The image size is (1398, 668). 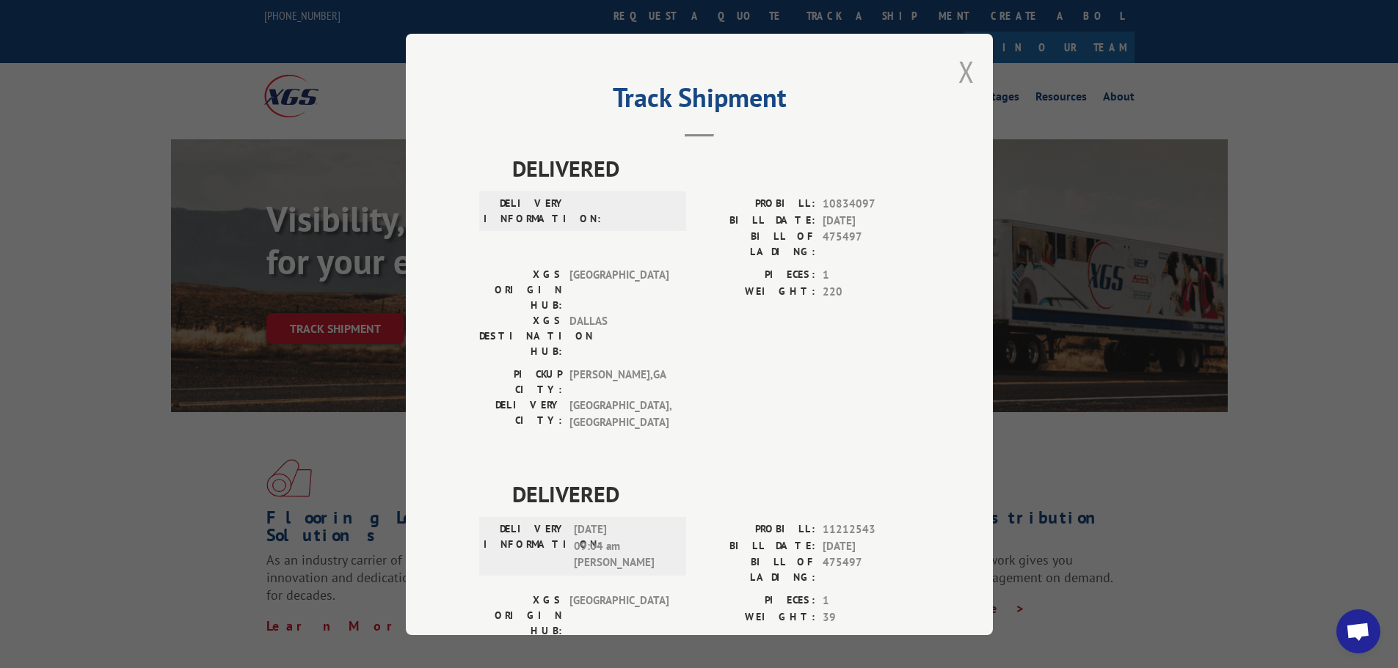 What do you see at coordinates (618, 336) in the screenshot?
I see `span: DALLAS` at bounding box center [618, 336].